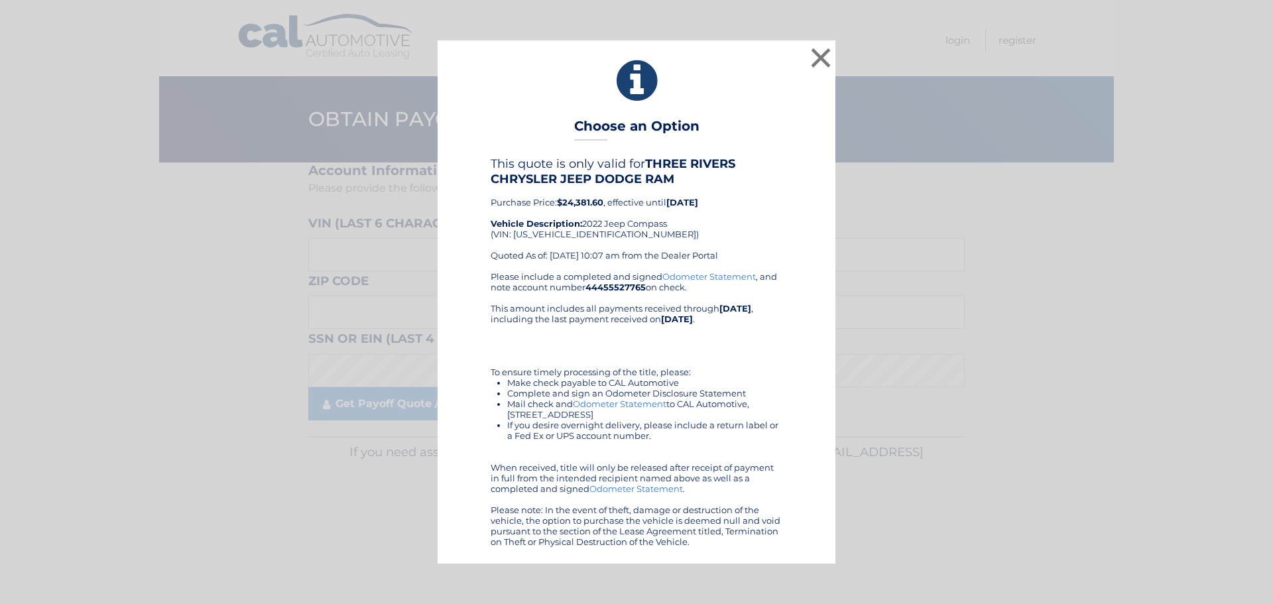 The image size is (1273, 604). What do you see at coordinates (536, 223) in the screenshot?
I see `strong: Vehicle Description:` at bounding box center [536, 223].